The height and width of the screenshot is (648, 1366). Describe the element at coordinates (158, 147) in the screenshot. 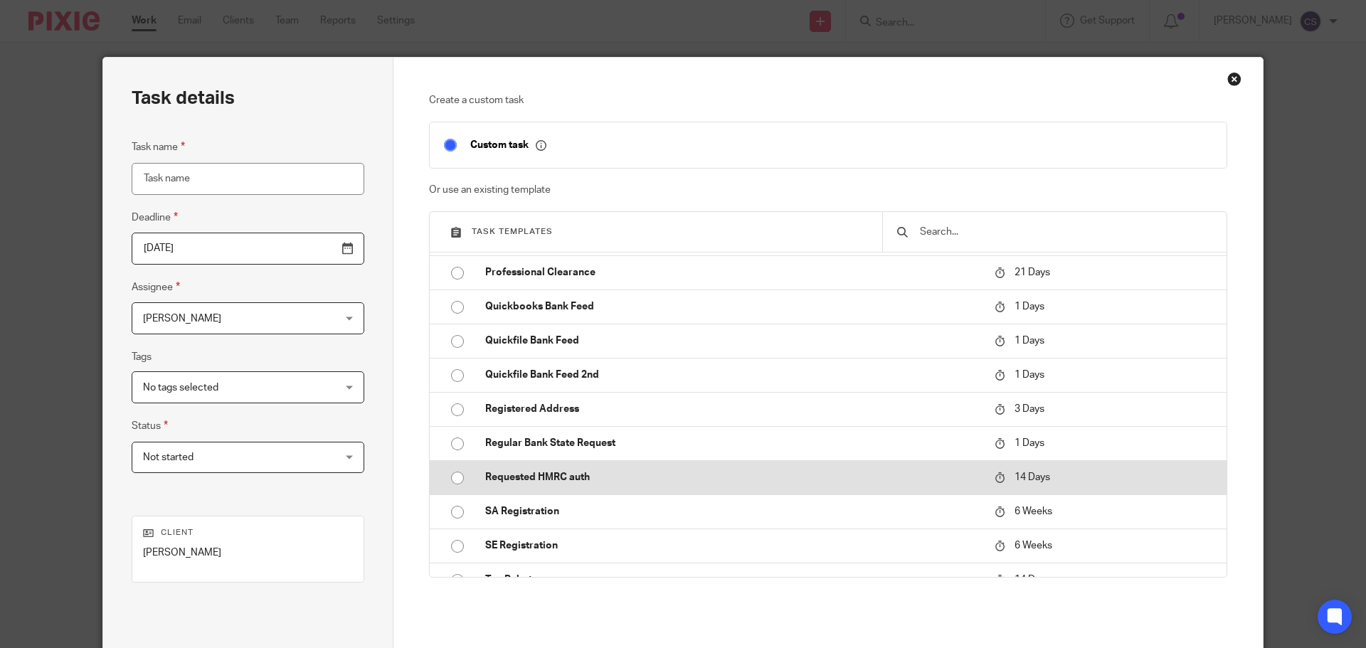

I see `label: Task name` at that location.